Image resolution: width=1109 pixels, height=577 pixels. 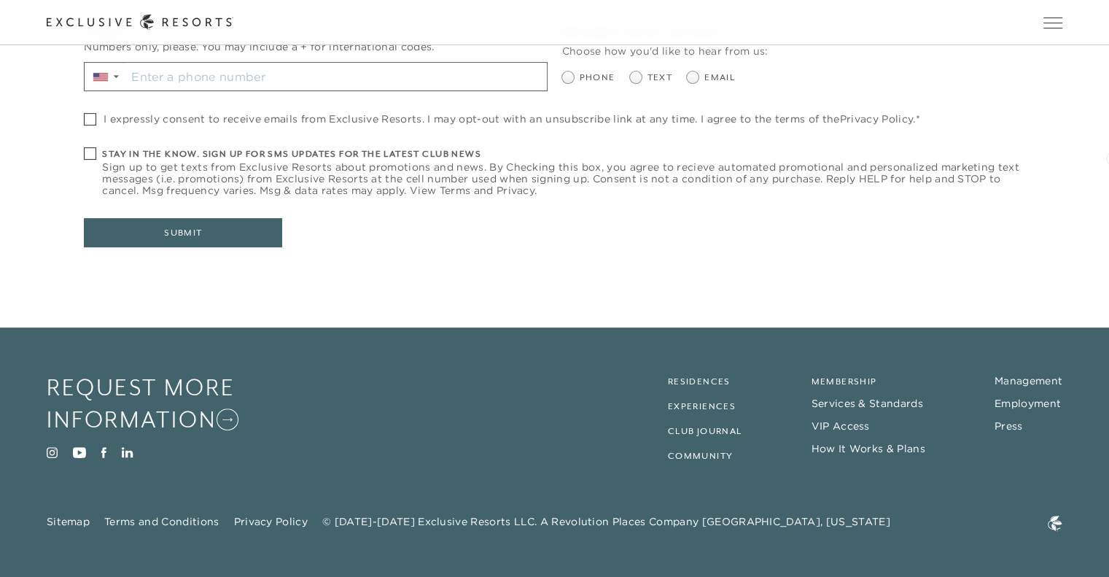 What do you see at coordinates (705, 431) in the screenshot?
I see `a: Club Journal` at bounding box center [705, 431].